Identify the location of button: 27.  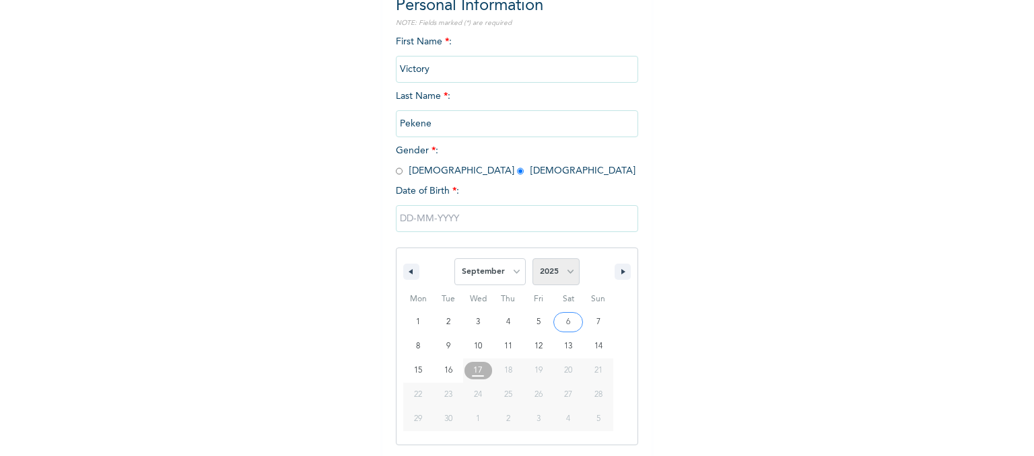
(568, 395).